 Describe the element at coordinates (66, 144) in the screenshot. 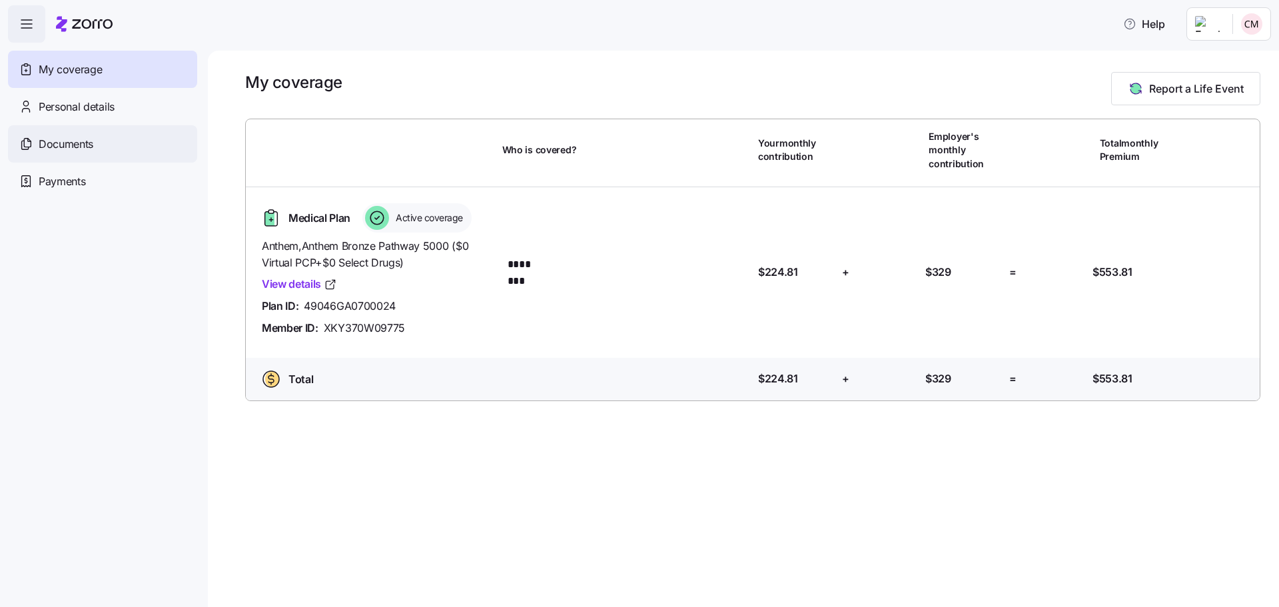

I see `span: Documents` at that location.